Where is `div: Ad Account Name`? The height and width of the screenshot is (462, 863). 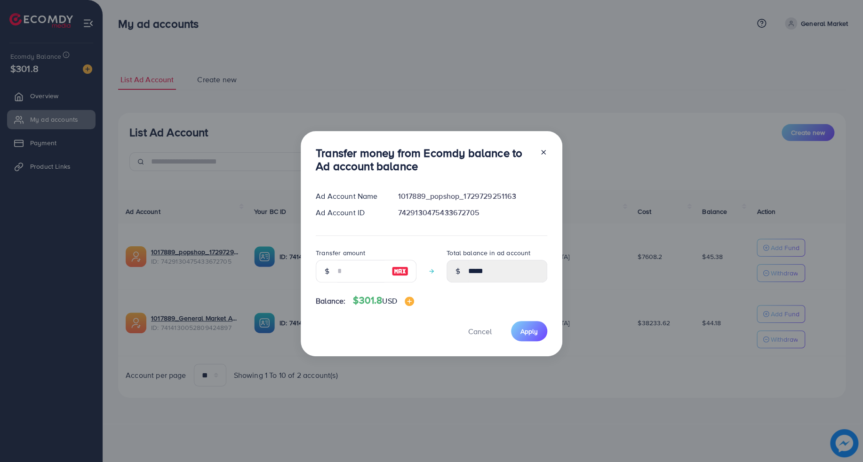
div: Ad Account Name is located at coordinates (349, 196).